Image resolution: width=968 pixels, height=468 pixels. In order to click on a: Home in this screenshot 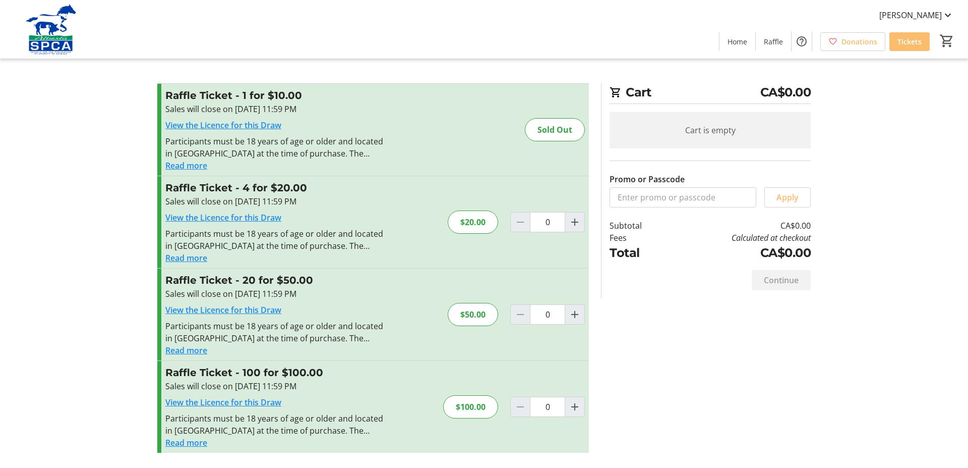, I will do `click(737, 41)`.